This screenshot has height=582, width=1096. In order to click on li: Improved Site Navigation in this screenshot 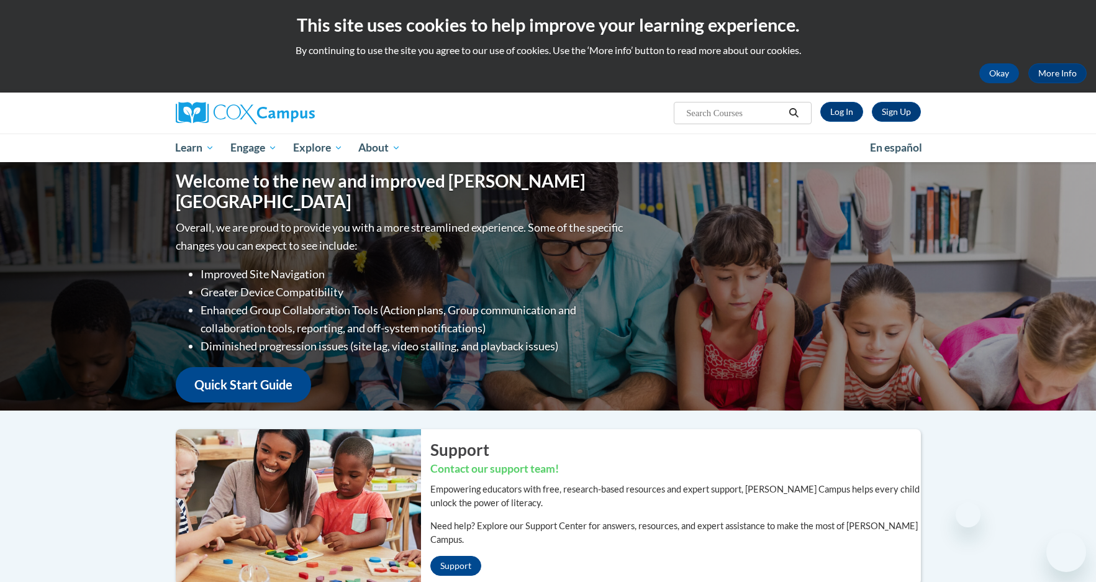, I will do `click(413, 274)`.